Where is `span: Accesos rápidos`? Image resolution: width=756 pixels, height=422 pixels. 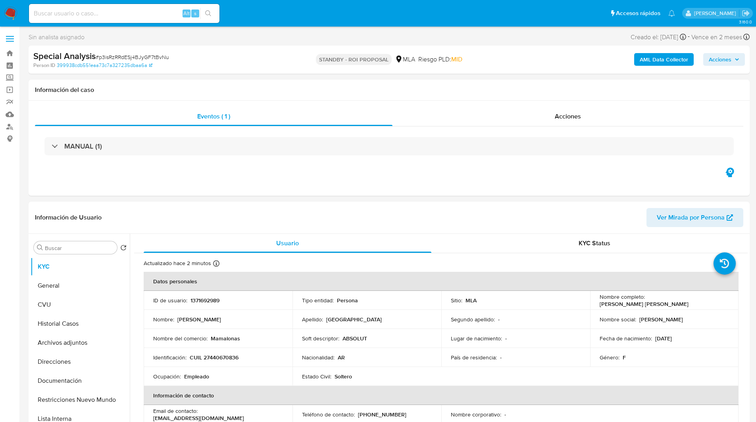
span: Accesos rápidos is located at coordinates (638, 13).